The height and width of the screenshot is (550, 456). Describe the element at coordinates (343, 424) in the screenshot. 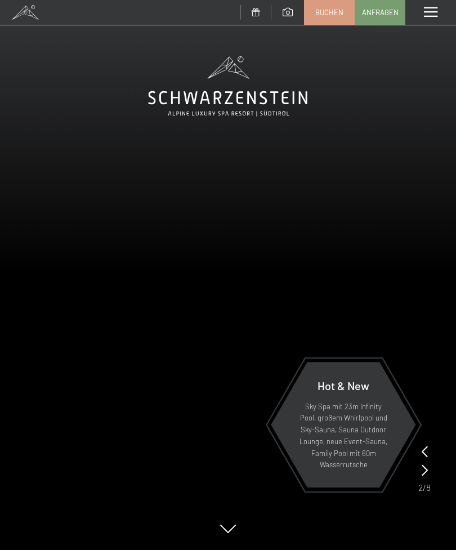

I see `a: Hot & New Sky Spa mit 23m Infinity Pool, großem Whirlpool und Sky-Sauna, Sauna Outdoor Lounge, ne...` at that location.